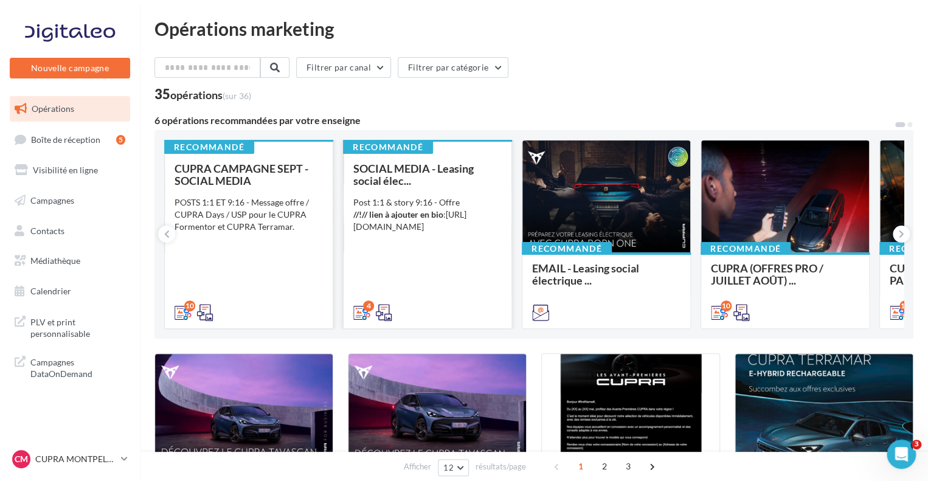 The width and height of the screenshot is (928, 481). What do you see at coordinates (78, 326) in the screenshot?
I see `span: PLV et print personnalisable` at bounding box center [78, 326].